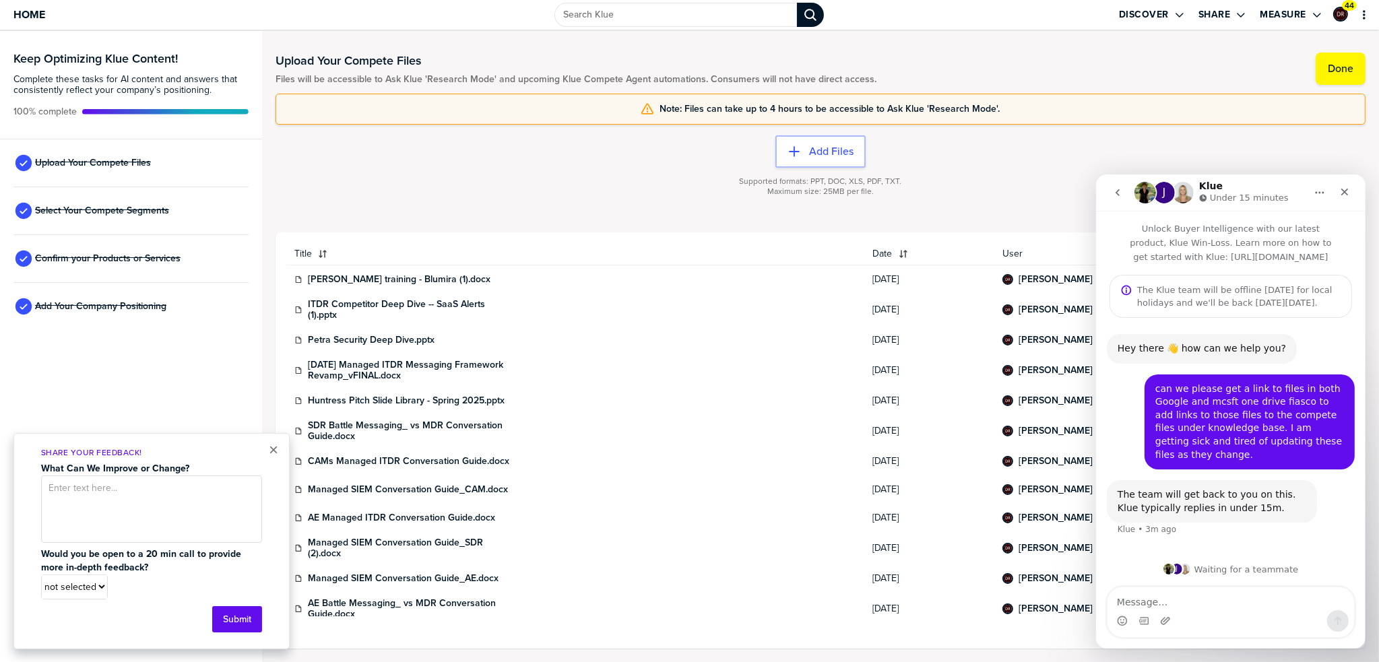  Describe the element at coordinates (1144, 15) in the screenshot. I see `label: Discover` at that location.